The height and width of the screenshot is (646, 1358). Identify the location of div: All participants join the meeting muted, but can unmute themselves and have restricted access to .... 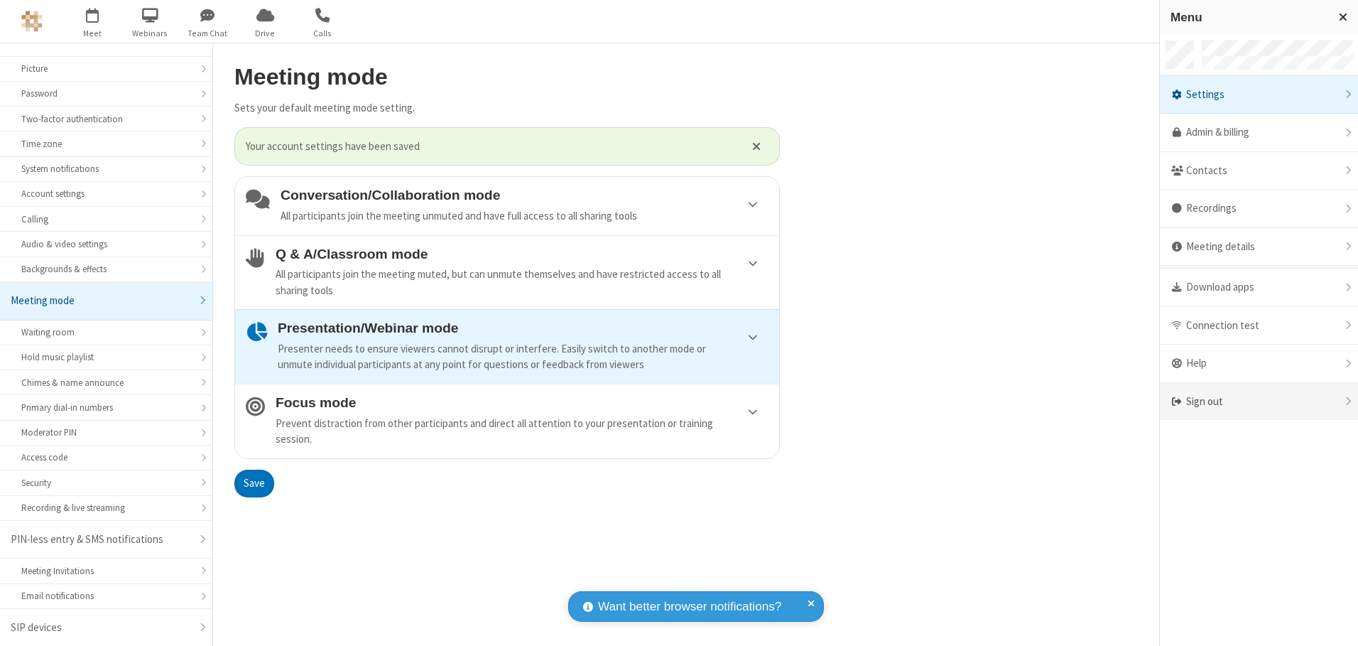
(522, 282).